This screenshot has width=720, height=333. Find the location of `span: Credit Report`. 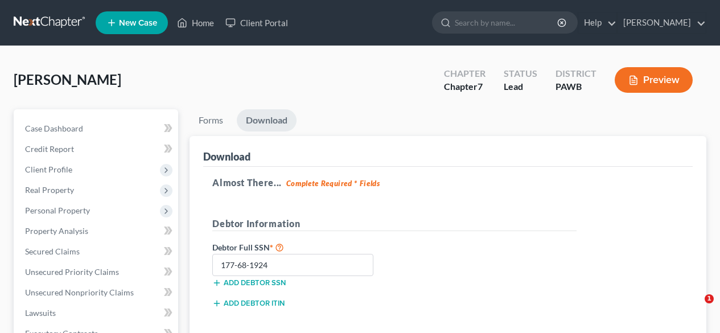

span: Credit Report is located at coordinates (50, 149).